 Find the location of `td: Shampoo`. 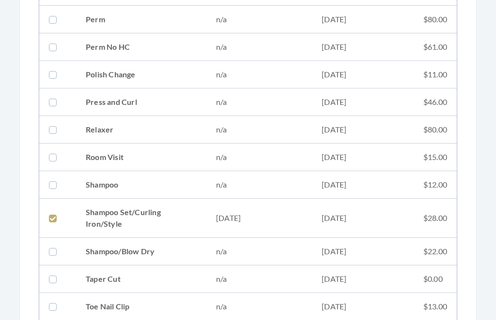

td: Shampoo is located at coordinates (141, 185).